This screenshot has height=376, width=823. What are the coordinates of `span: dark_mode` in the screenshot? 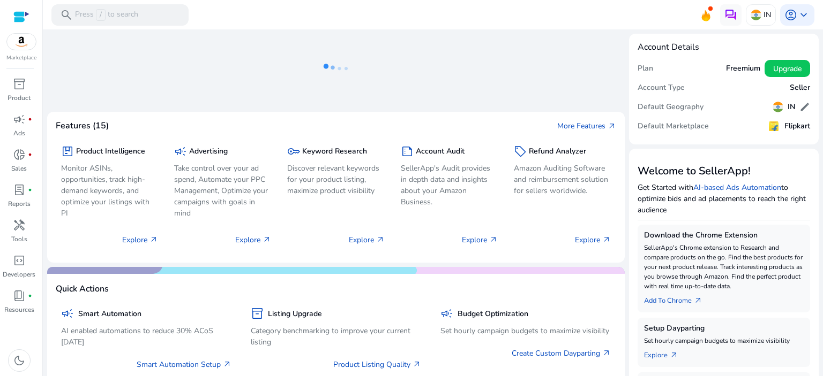 It's located at (19, 361).